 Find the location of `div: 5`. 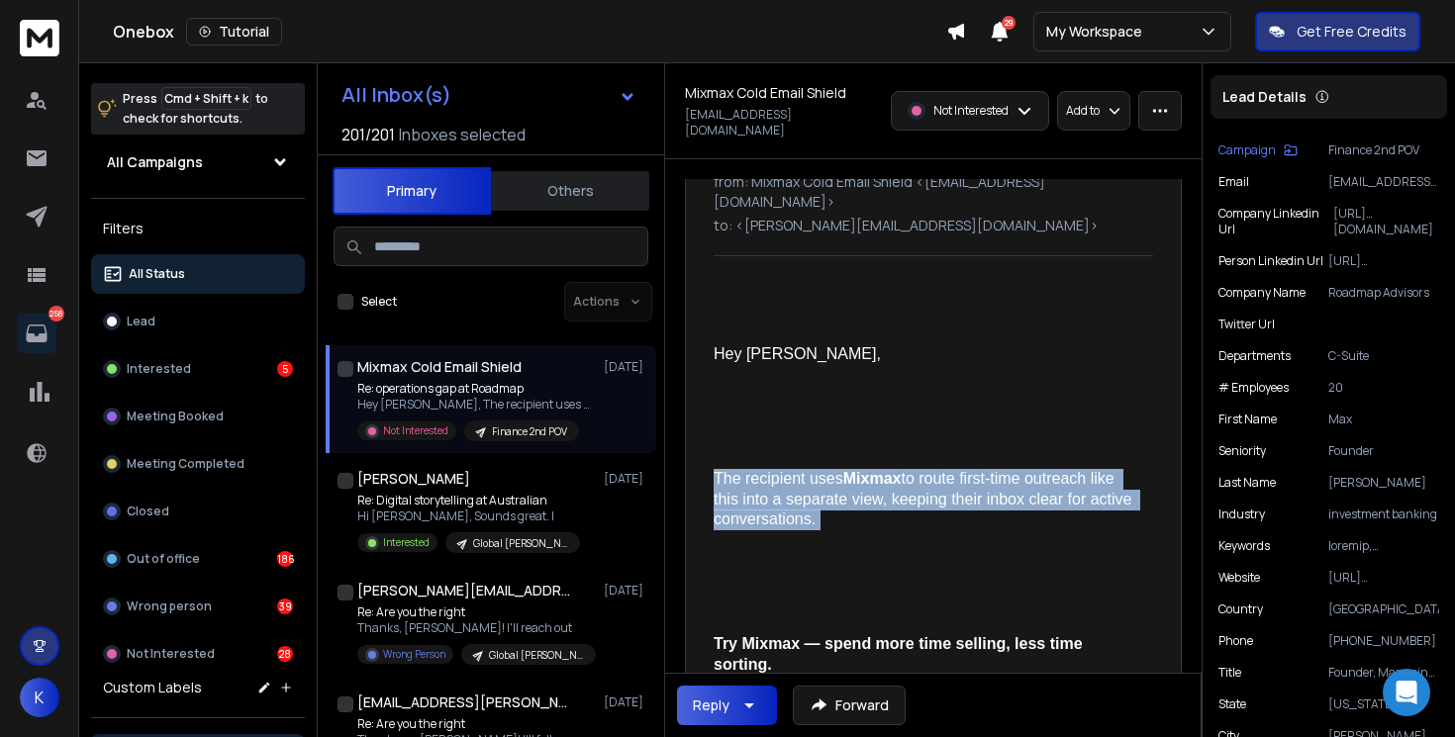

div: 5 is located at coordinates (285, 369).